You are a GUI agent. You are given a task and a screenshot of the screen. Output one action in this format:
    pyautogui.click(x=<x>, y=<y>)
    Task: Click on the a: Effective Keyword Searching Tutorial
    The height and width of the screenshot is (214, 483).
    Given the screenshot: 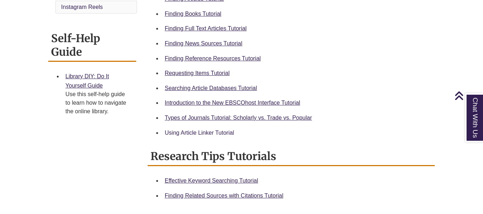 What is the action you would take?
    pyautogui.click(x=211, y=181)
    